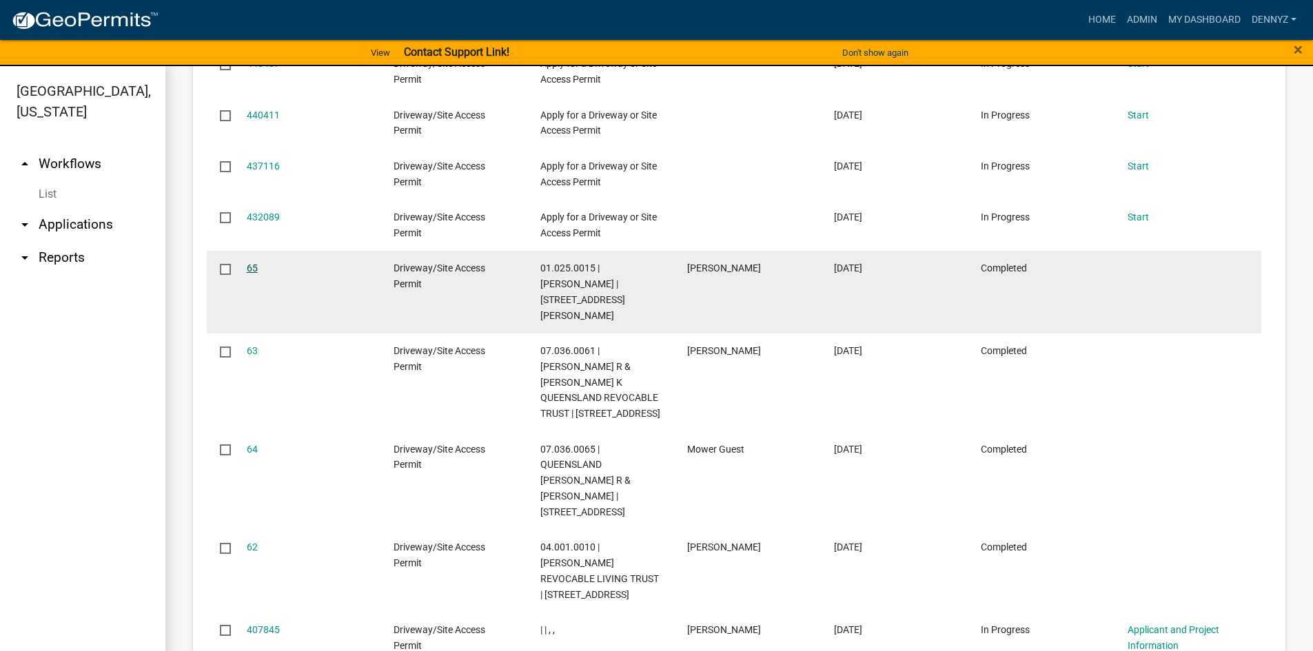  Describe the element at coordinates (456, 52) in the screenshot. I see `strong: Contact Support Link!` at that location.